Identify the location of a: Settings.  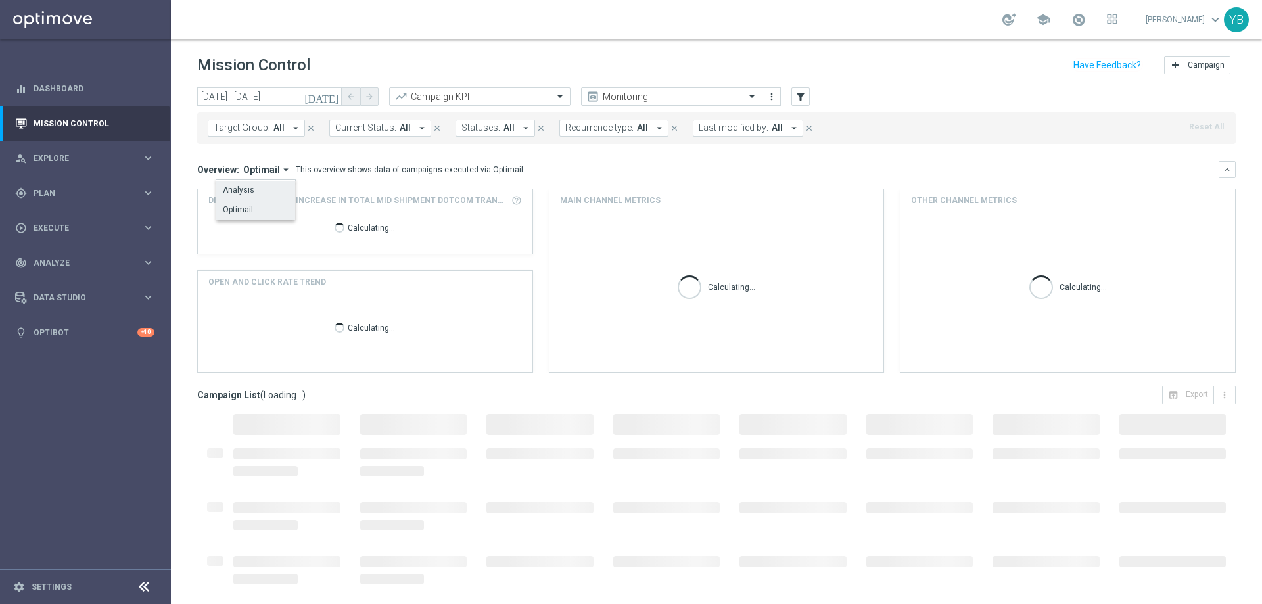
(51, 587).